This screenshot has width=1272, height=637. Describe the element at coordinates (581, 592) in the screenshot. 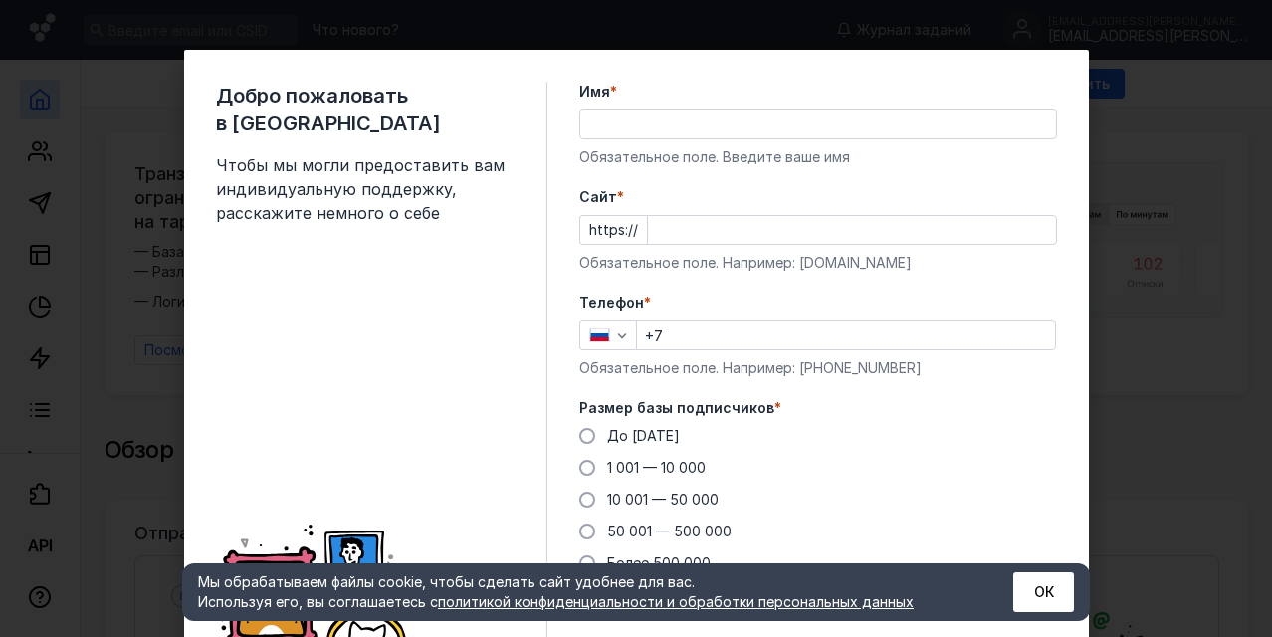

I see `div: Мы обрабатываем файлы cookie, чтобы сделать сайт удобнее для вас. Используя его, вы соглашаетесь c` at that location.